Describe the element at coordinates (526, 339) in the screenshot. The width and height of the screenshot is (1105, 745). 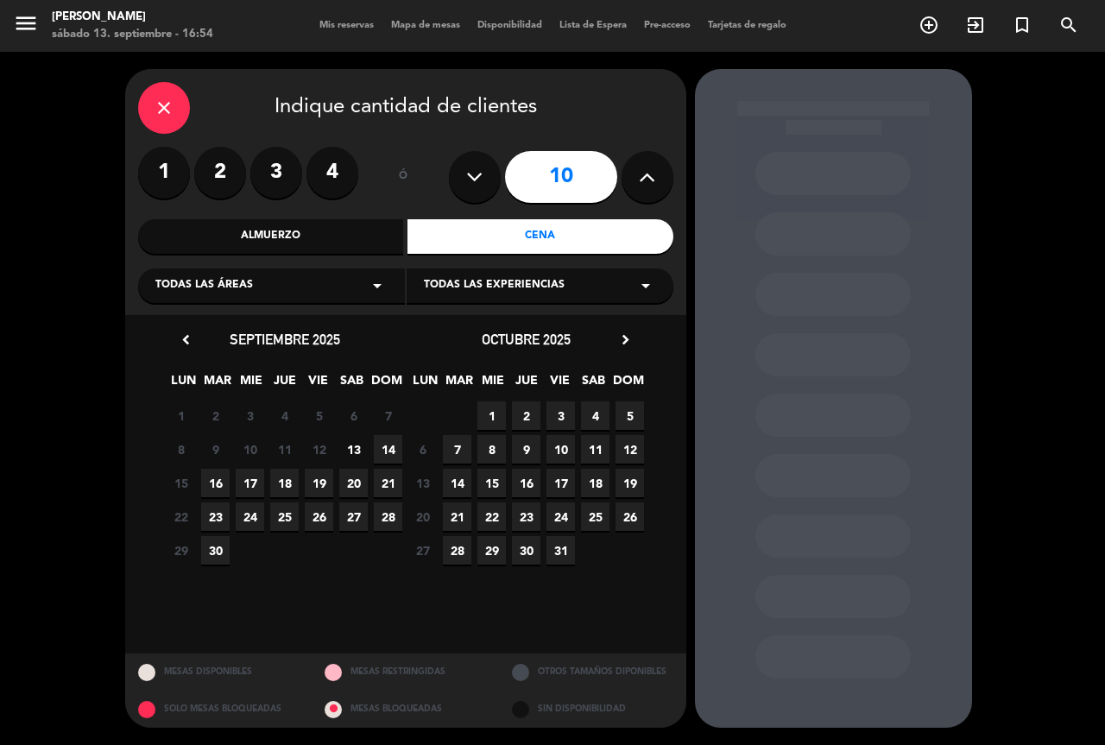
I see `span: octubre 2025` at that location.